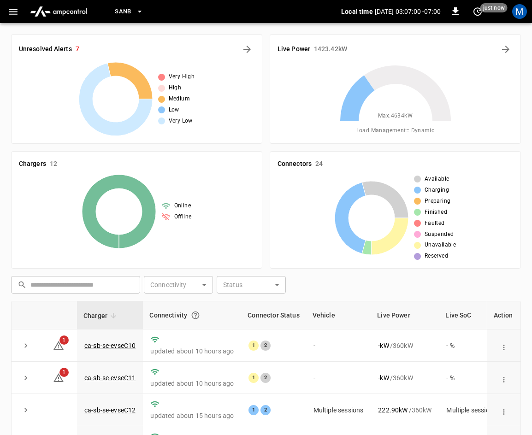  Describe the element at coordinates (195, 315) in the screenshot. I see `button: Connection between the charger and our software.` at that location.